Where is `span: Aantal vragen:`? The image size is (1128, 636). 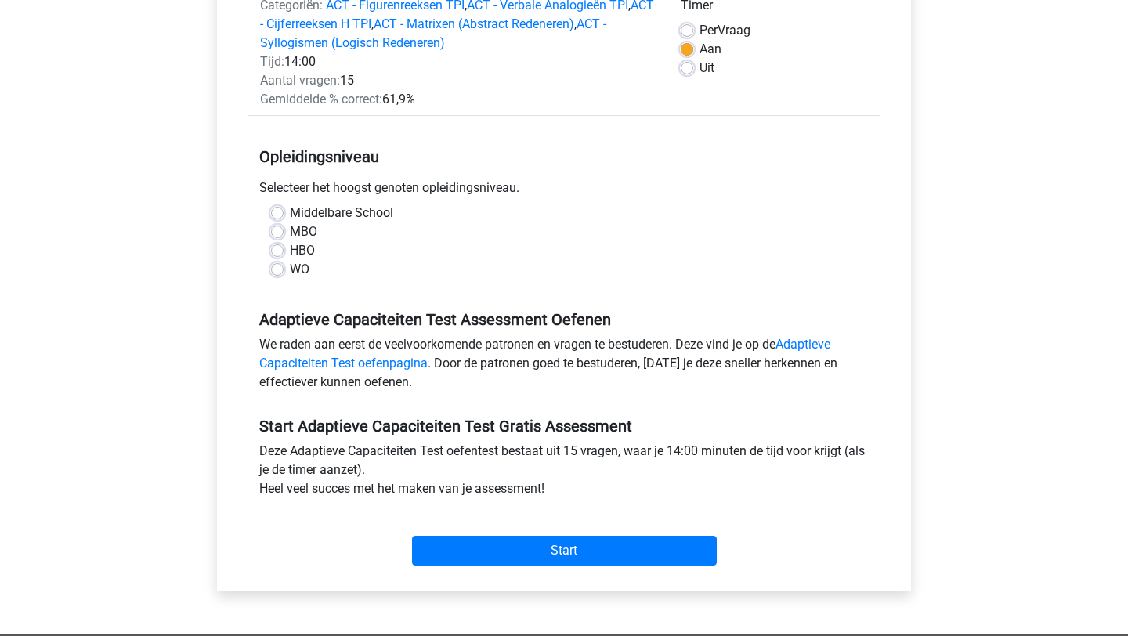 span: Aantal vragen: is located at coordinates (300, 80).